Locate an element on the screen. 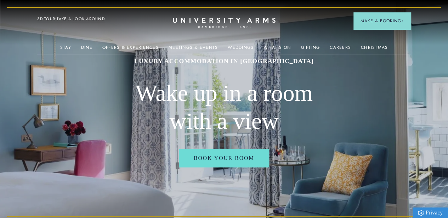  a: 3D TOUR:TAKE A LOOK AROUND is located at coordinates (71, 19).